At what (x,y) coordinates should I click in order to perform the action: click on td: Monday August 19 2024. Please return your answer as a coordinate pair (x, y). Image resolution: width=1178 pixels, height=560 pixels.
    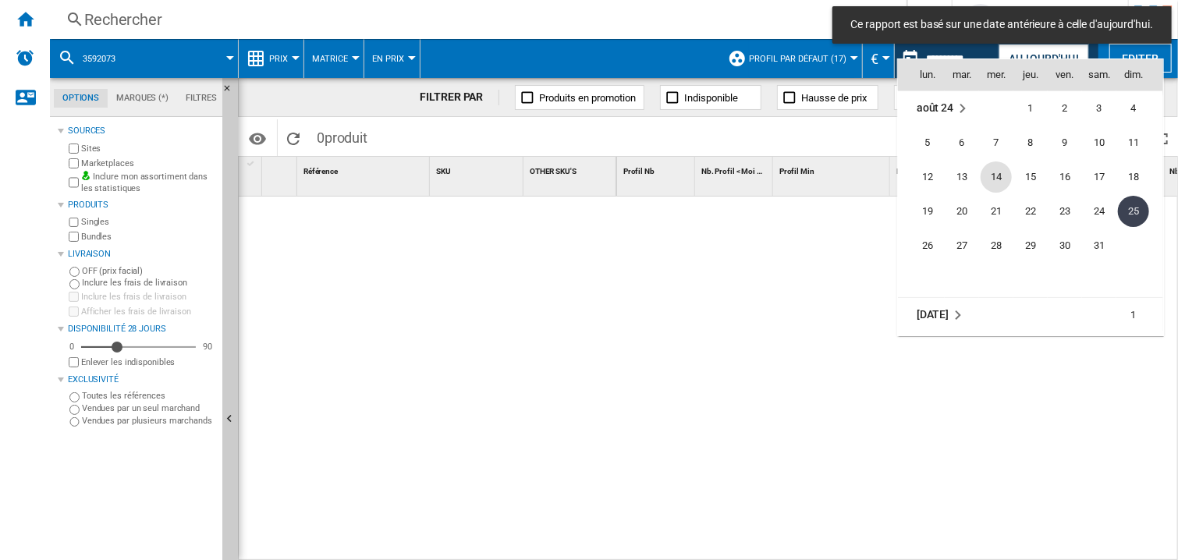
    Looking at the image, I should click on (921, 211).